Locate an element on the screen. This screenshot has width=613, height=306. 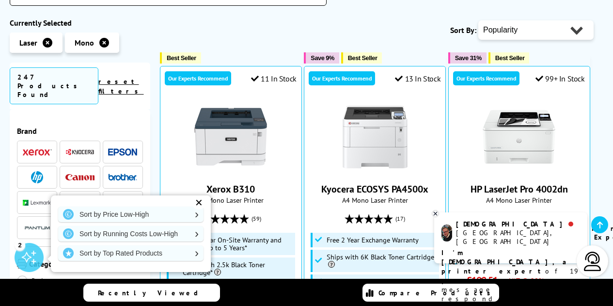
a: Sort by Price Low-High is located at coordinates (131, 214).